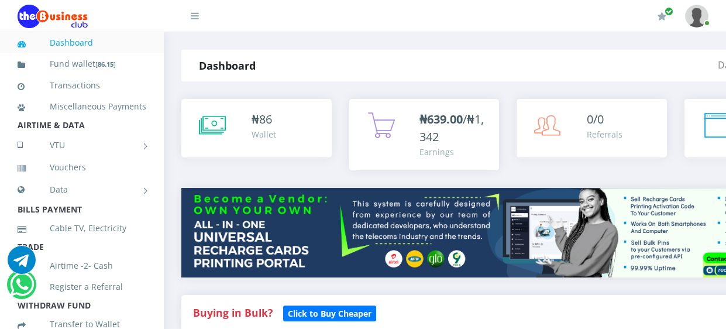  What do you see at coordinates (82, 266) in the screenshot?
I see `a: Airtime -2- Cash` at bounding box center [82, 266].